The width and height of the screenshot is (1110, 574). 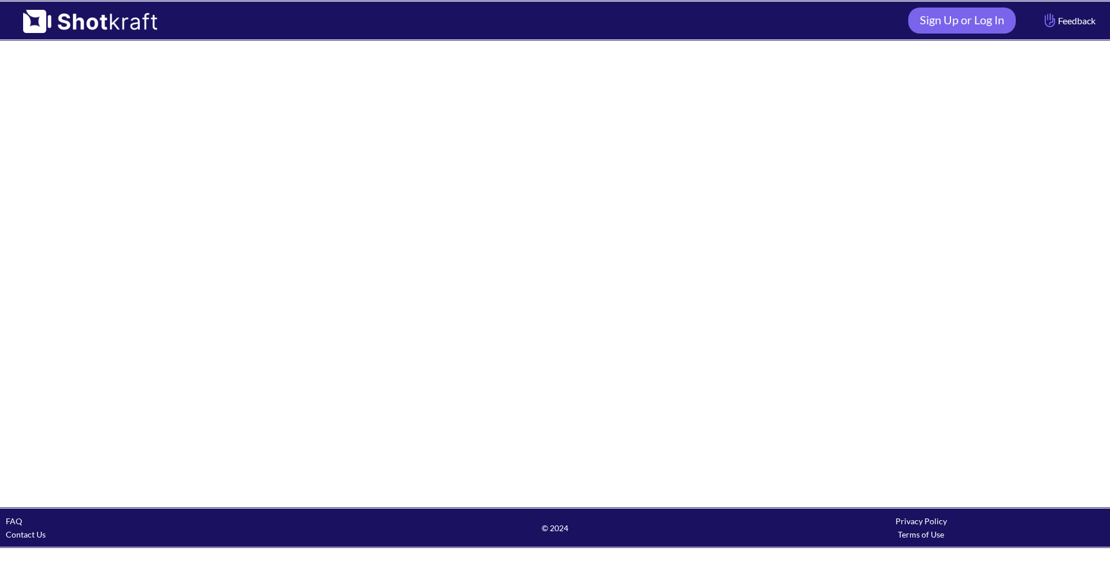 What do you see at coordinates (1050, 20) in the screenshot?
I see `img: Hand Icon` at bounding box center [1050, 20].